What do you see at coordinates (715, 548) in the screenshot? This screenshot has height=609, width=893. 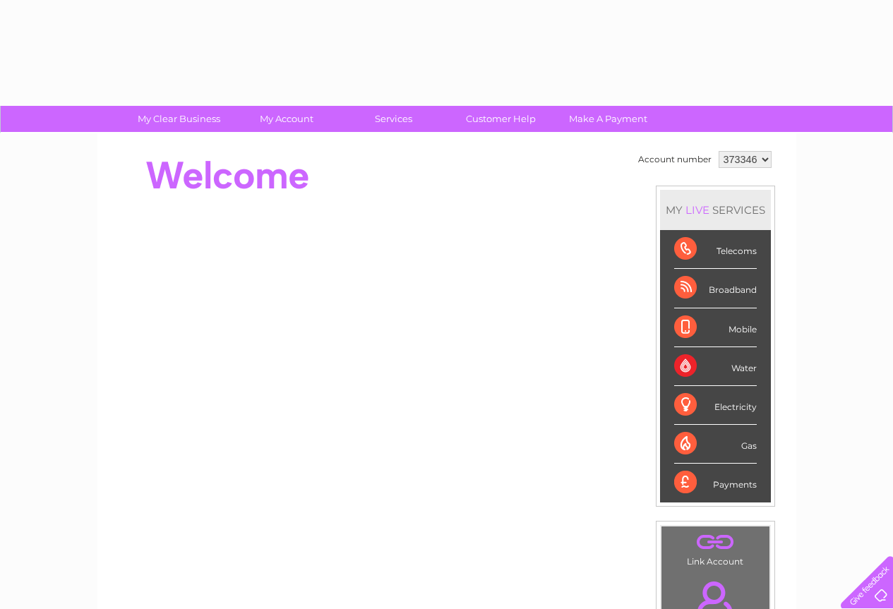 I see `td: Link Account` at bounding box center [715, 548].